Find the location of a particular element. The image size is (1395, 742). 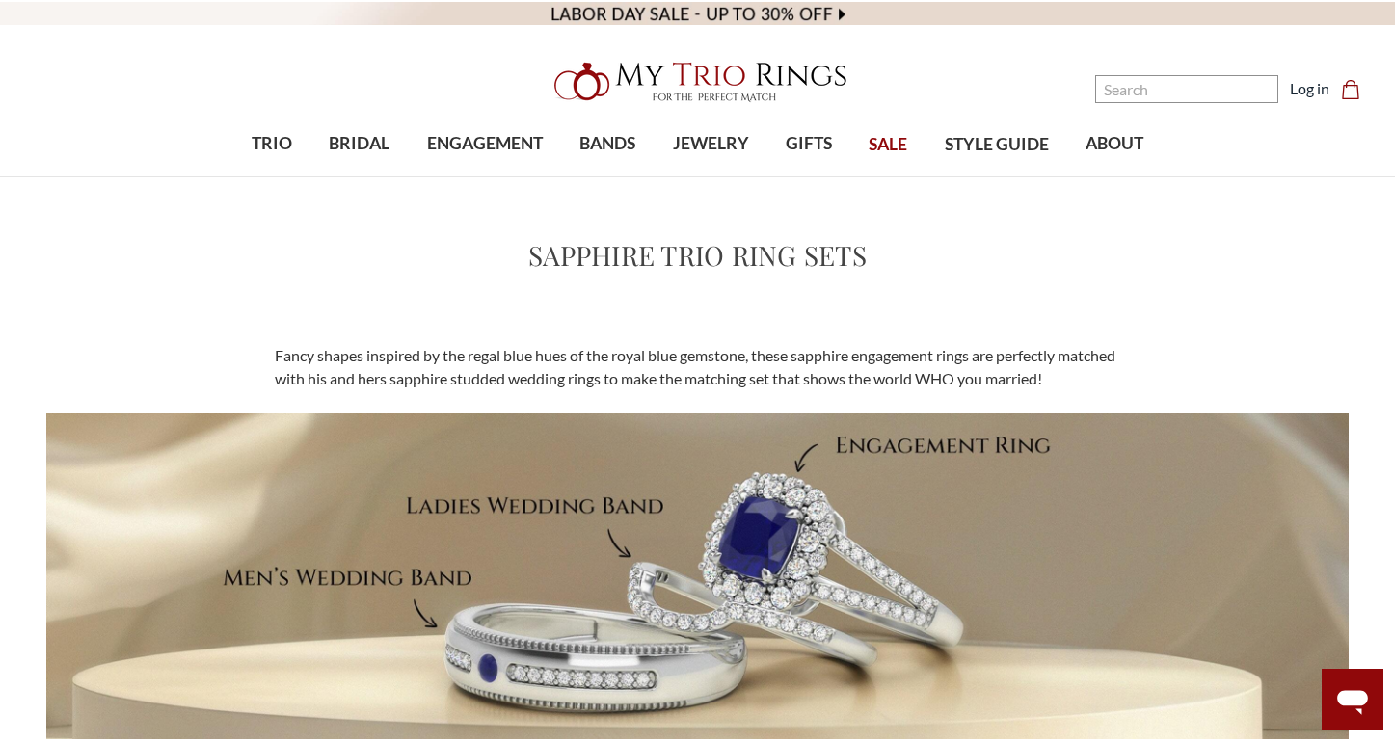

a: JEWELRY is located at coordinates (709, 144).